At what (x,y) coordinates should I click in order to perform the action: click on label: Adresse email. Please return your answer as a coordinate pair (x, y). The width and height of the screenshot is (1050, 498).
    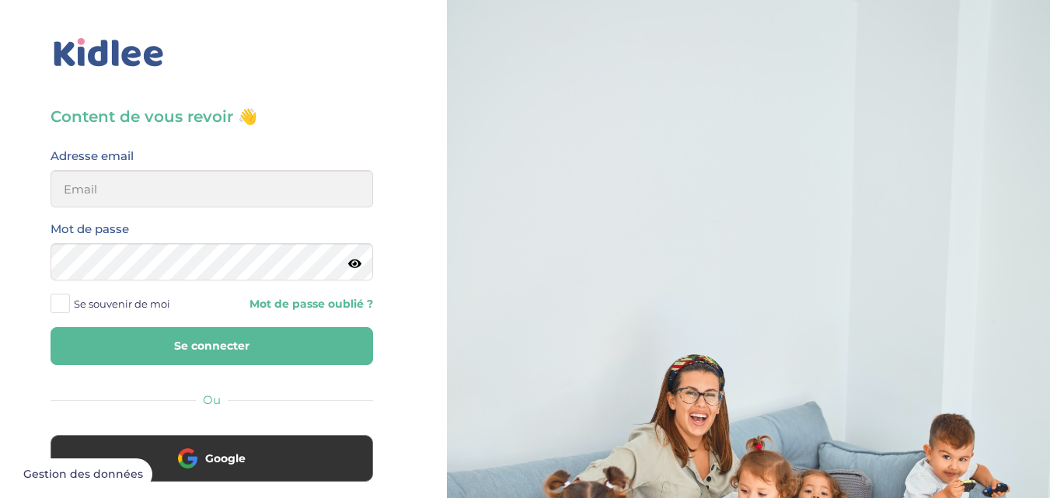
    Looking at the image, I should click on (92, 156).